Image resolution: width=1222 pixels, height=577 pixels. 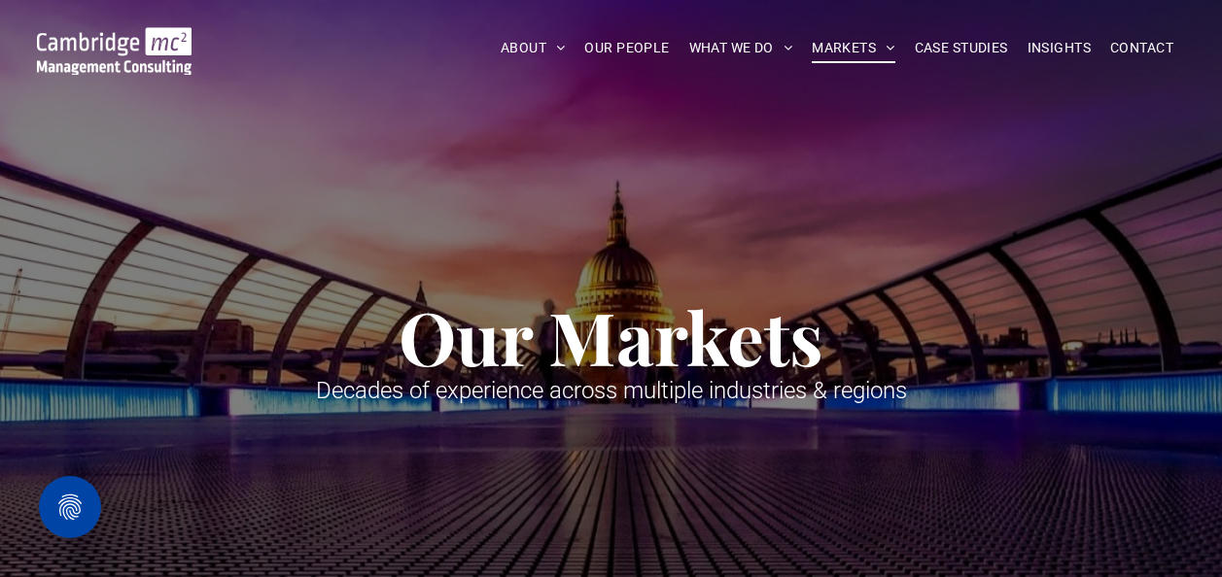 What do you see at coordinates (115, 51) in the screenshot?
I see `img: Go to Homepage` at bounding box center [115, 51].